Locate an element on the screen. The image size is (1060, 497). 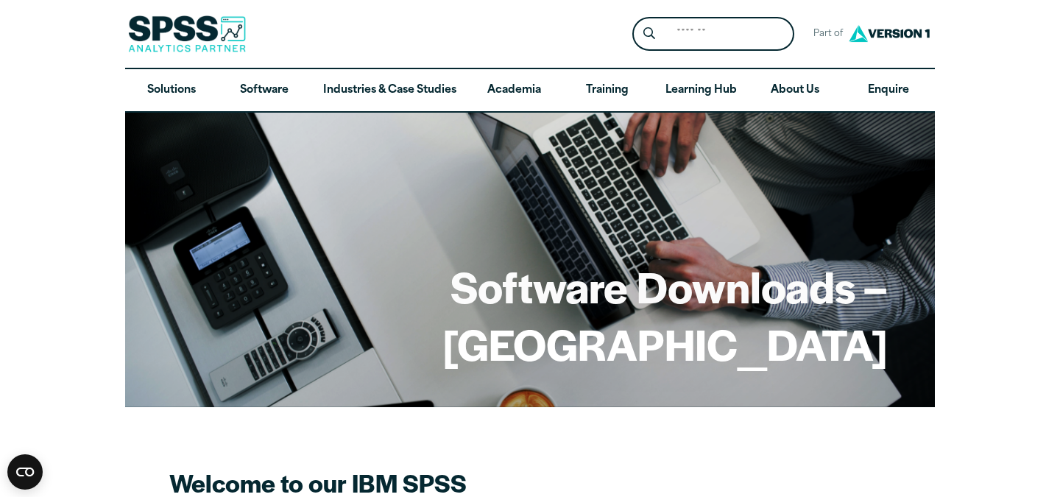
a: Training is located at coordinates (607, 91).